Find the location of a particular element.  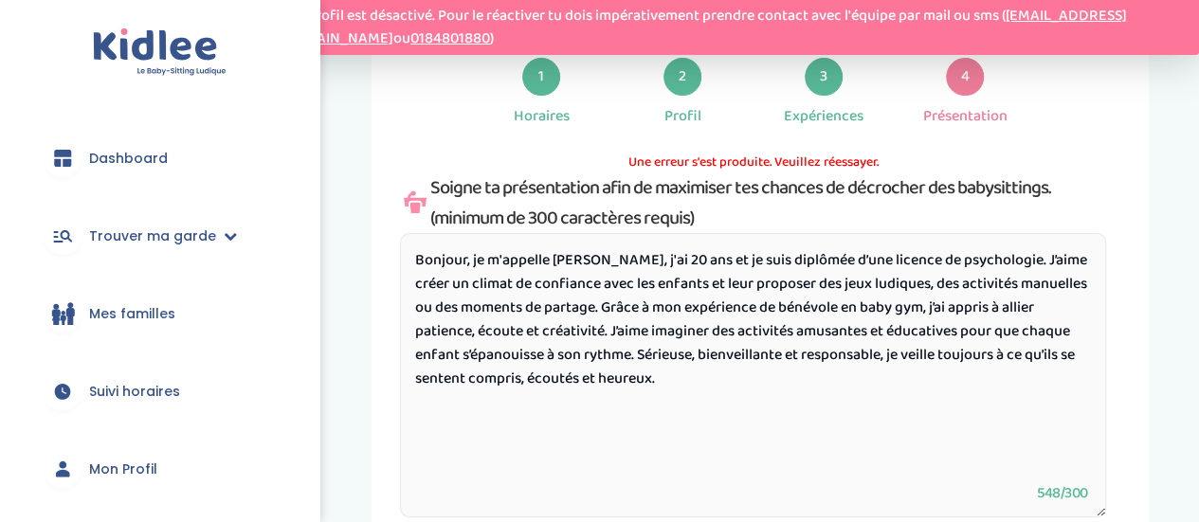

span: Une erreur s'est produite. Veuillez réessayer. is located at coordinates (753, 162).